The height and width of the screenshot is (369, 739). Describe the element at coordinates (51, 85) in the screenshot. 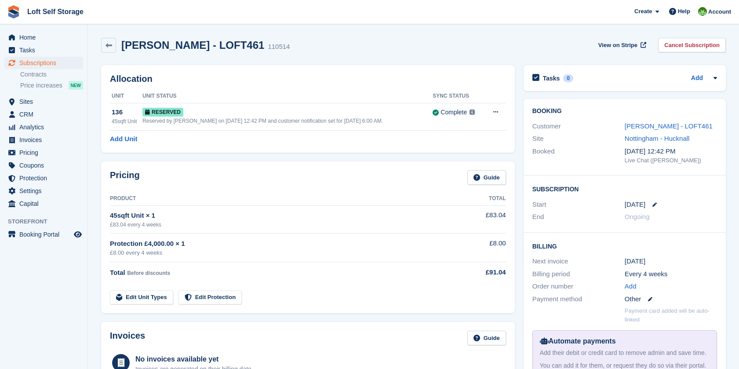

I see `a: Price increases NEW` at that location.